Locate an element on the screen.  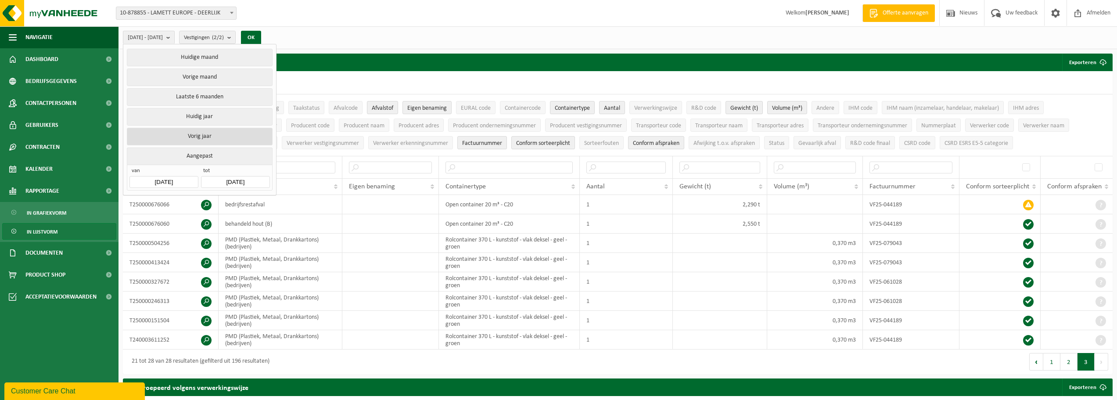
span: Conform afspraken is located at coordinates (1075, 187).